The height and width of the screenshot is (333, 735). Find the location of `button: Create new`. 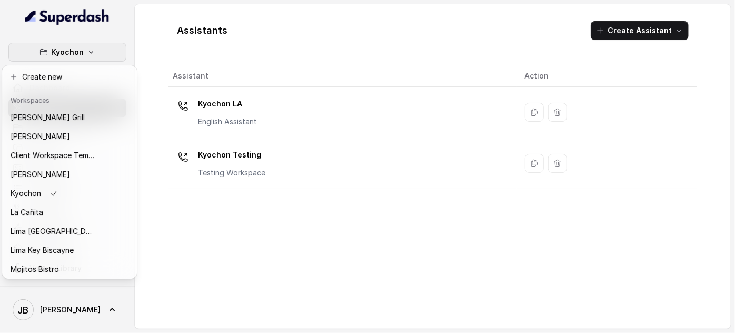

button: Create new is located at coordinates (69, 77).